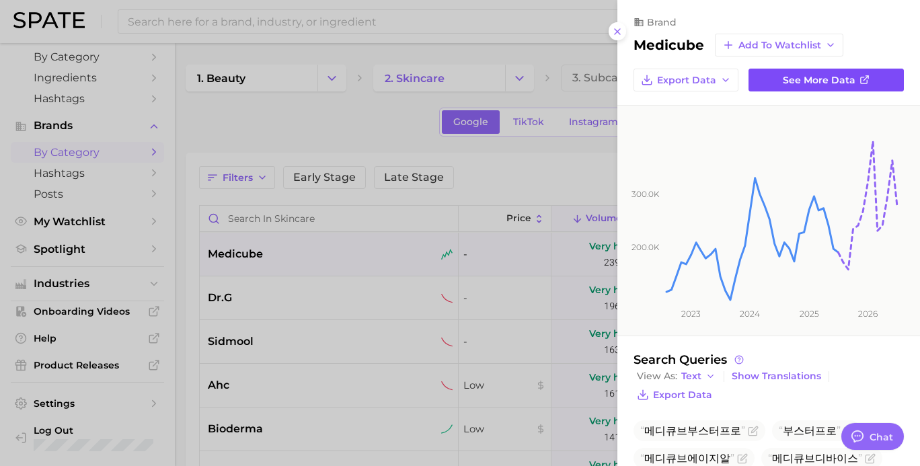 The image size is (920, 466). Describe the element at coordinates (776, 376) in the screenshot. I see `button: Show Translations` at that location.